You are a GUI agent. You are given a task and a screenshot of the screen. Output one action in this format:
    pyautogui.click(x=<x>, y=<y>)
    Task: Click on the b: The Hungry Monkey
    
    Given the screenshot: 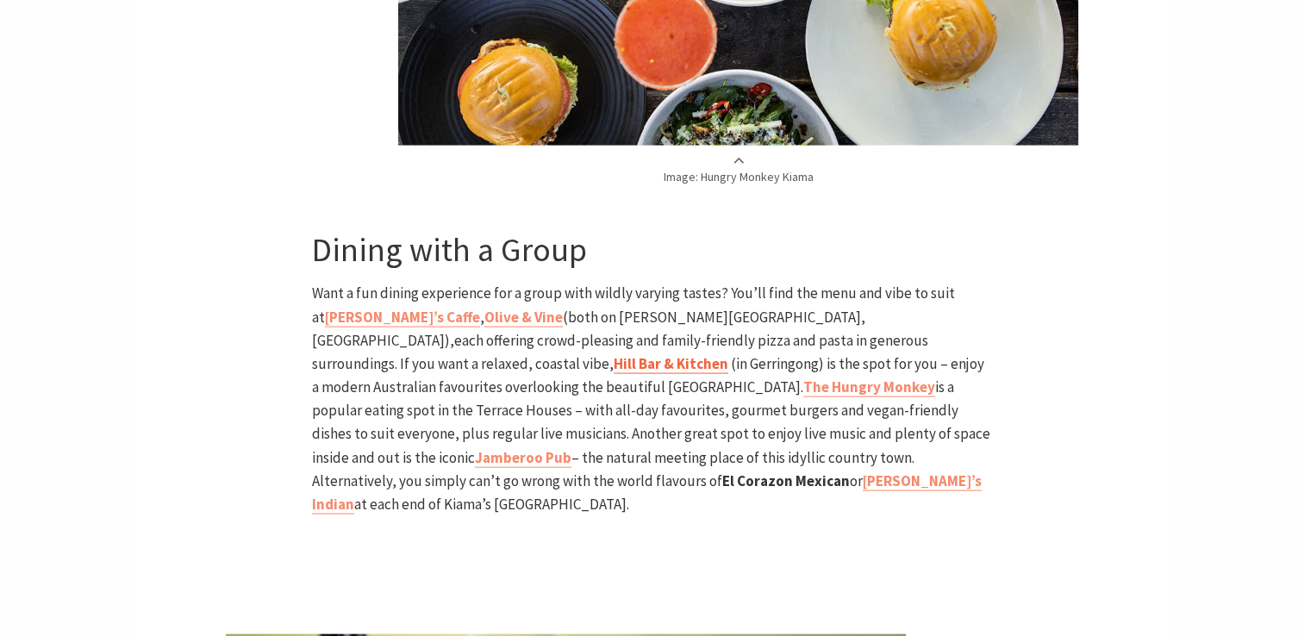 What is the action you would take?
    pyautogui.click(x=869, y=387)
    